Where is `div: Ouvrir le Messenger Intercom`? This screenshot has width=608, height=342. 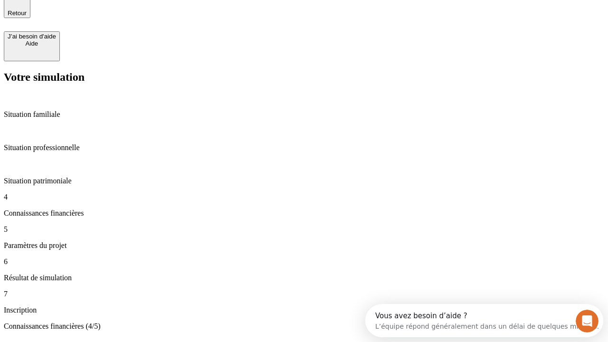
div: Ouvrir le Messenger Intercom is located at coordinates (133, 17).